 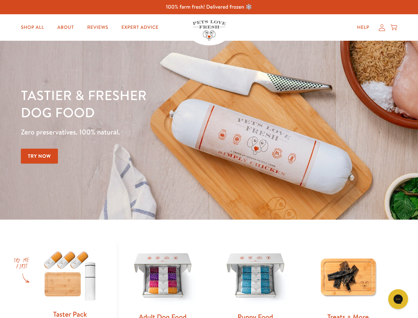 I want to click on img: Pets Love Fresh, so click(x=209, y=30).